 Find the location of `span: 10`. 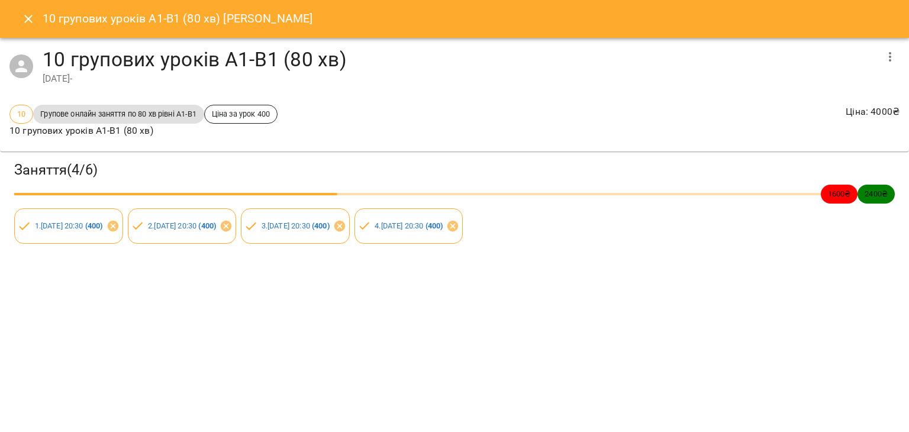

span: 10 is located at coordinates (21, 114).